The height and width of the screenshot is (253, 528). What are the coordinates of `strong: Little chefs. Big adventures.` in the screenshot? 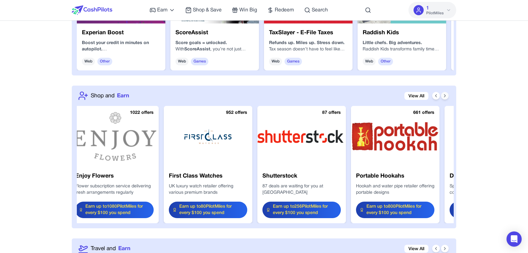 It's located at (393, 43).